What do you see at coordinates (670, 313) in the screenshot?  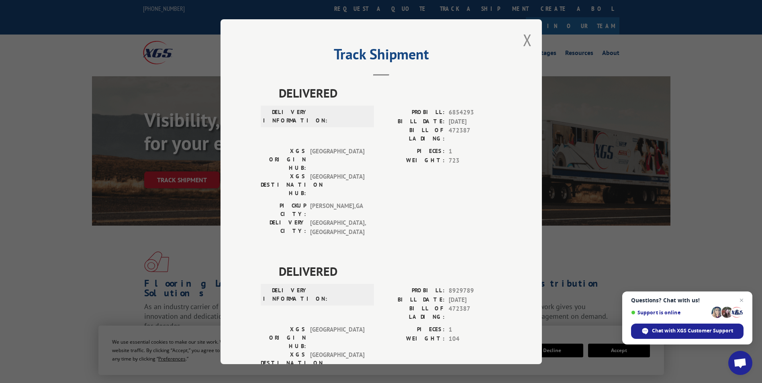 I see `span: Support is online` at bounding box center [670, 313].